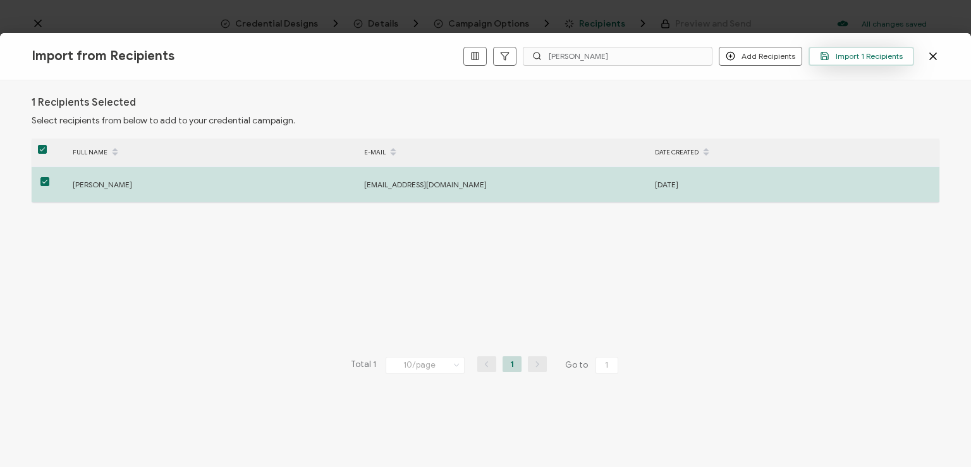 The image size is (971, 467). I want to click on button: Add Recipients, so click(761, 56).